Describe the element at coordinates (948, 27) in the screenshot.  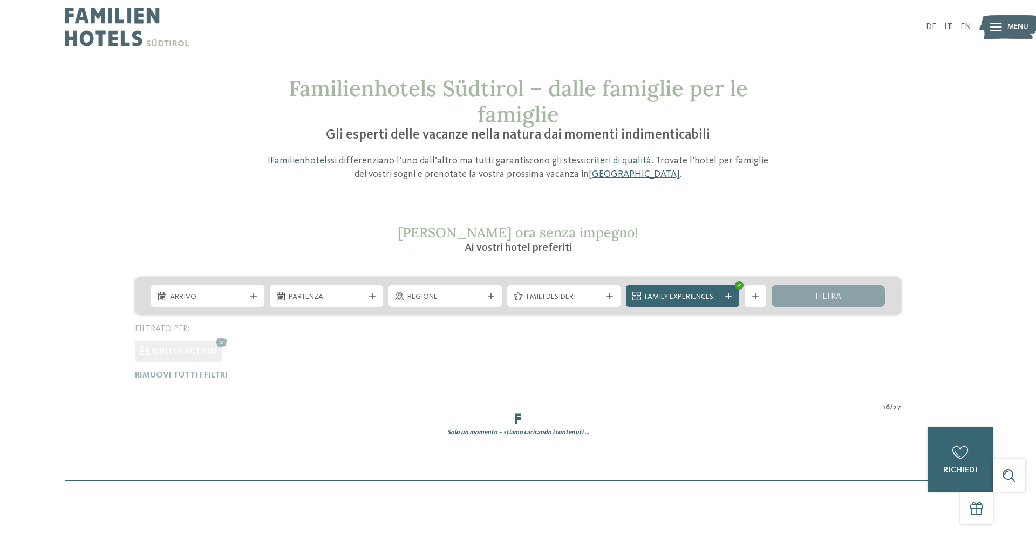
I see `a: IT` at that location.